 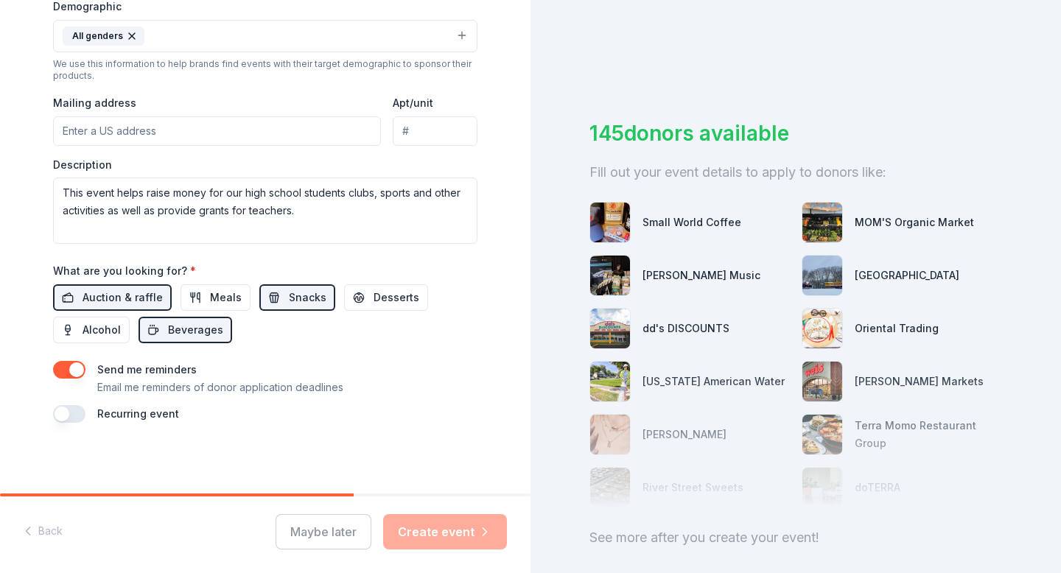 I want to click on div: 145 donors available, so click(x=796, y=133).